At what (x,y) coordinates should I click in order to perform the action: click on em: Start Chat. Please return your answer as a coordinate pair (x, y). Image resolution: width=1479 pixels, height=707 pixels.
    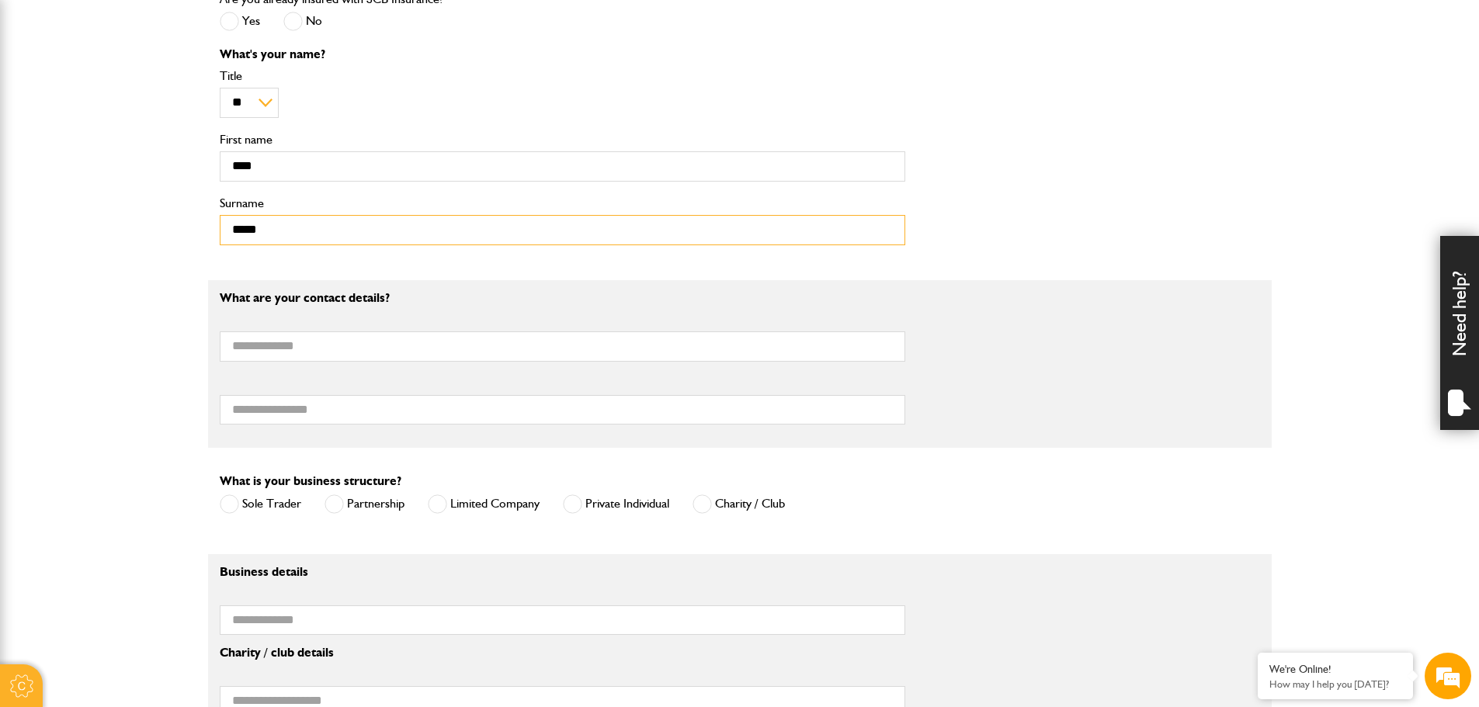
    Looking at the image, I should click on (246, 488).